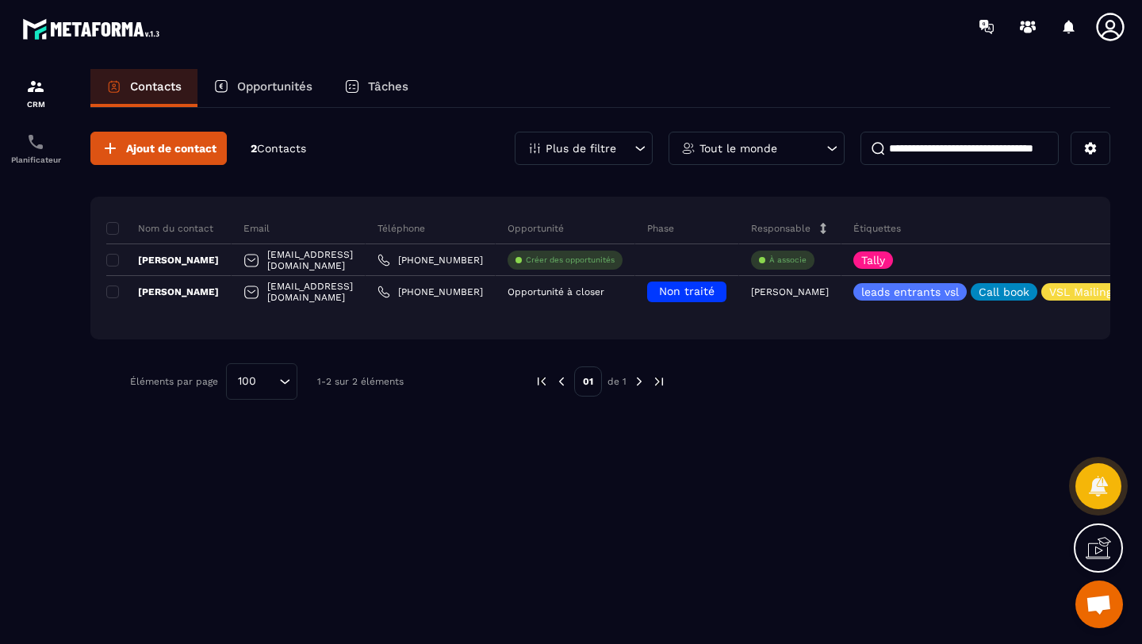 The width and height of the screenshot is (1142, 644). I want to click on img: logo, so click(94, 29).